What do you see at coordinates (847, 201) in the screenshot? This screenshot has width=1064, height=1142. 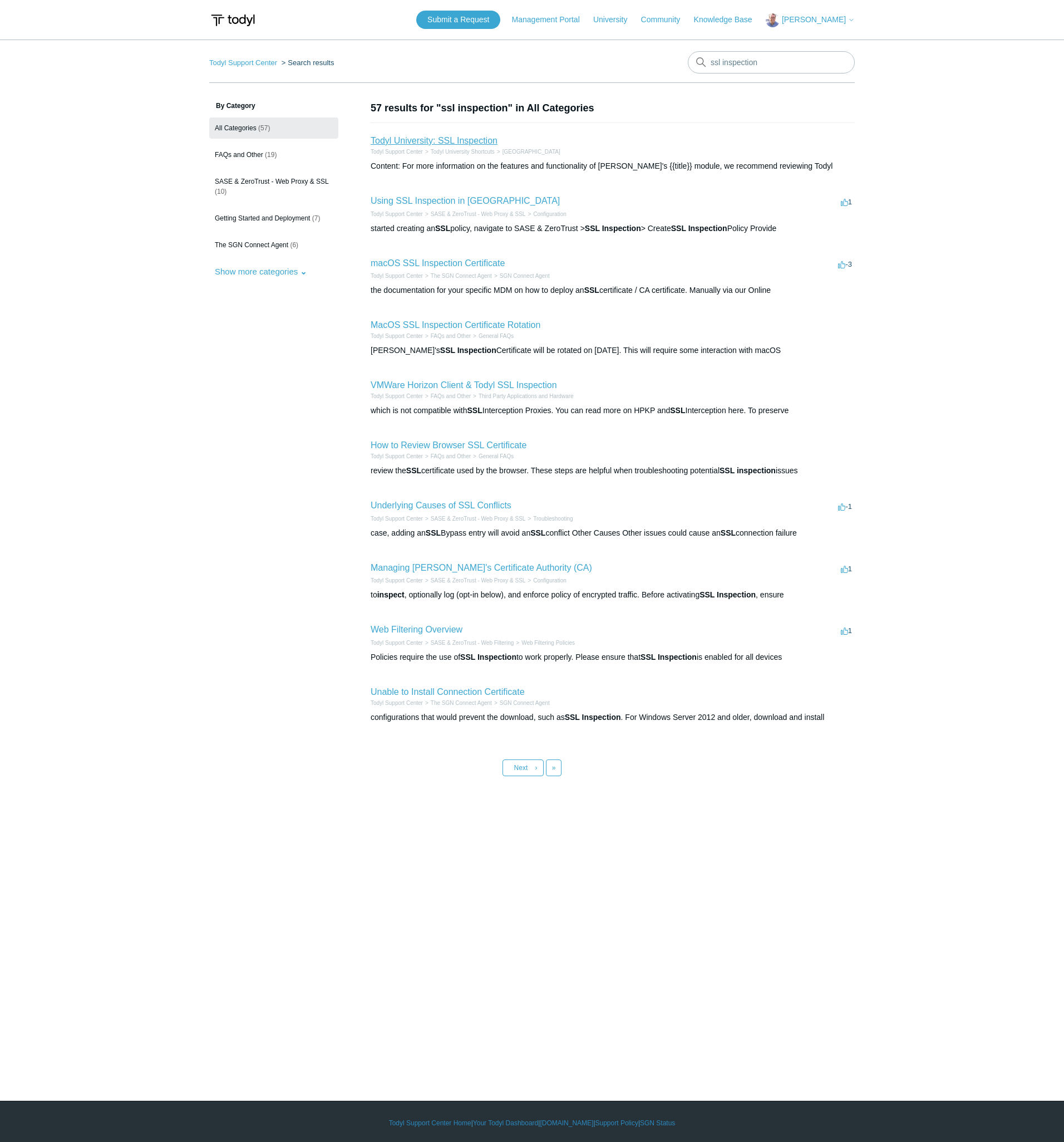 I see `span: 1` at bounding box center [847, 201].